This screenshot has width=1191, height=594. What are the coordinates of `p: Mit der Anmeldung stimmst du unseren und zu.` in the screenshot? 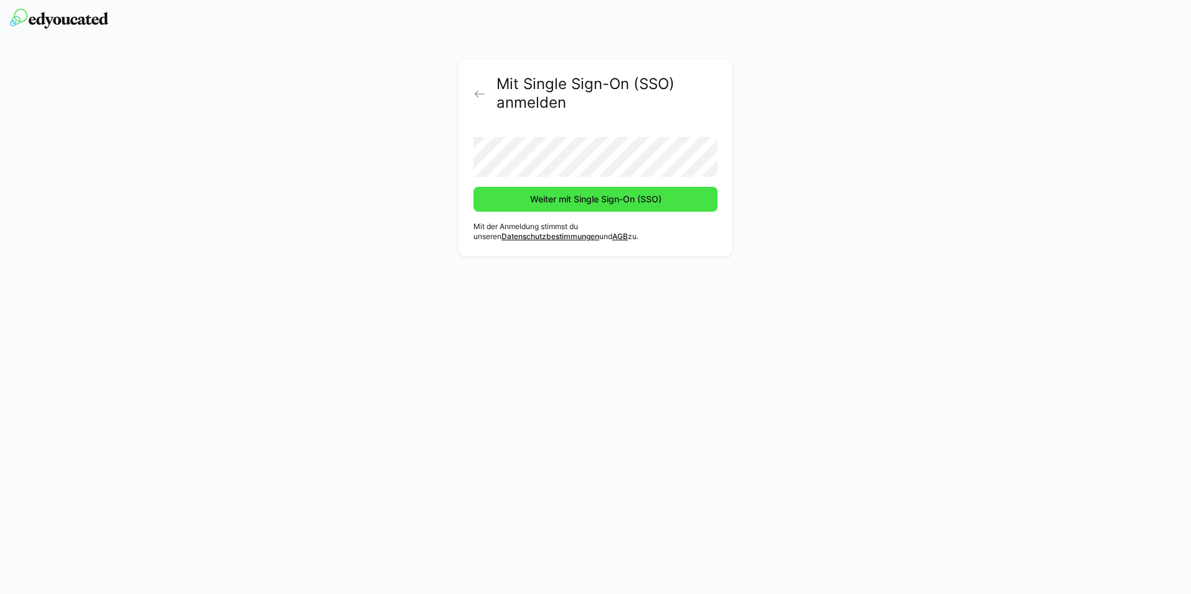 It's located at (596, 232).